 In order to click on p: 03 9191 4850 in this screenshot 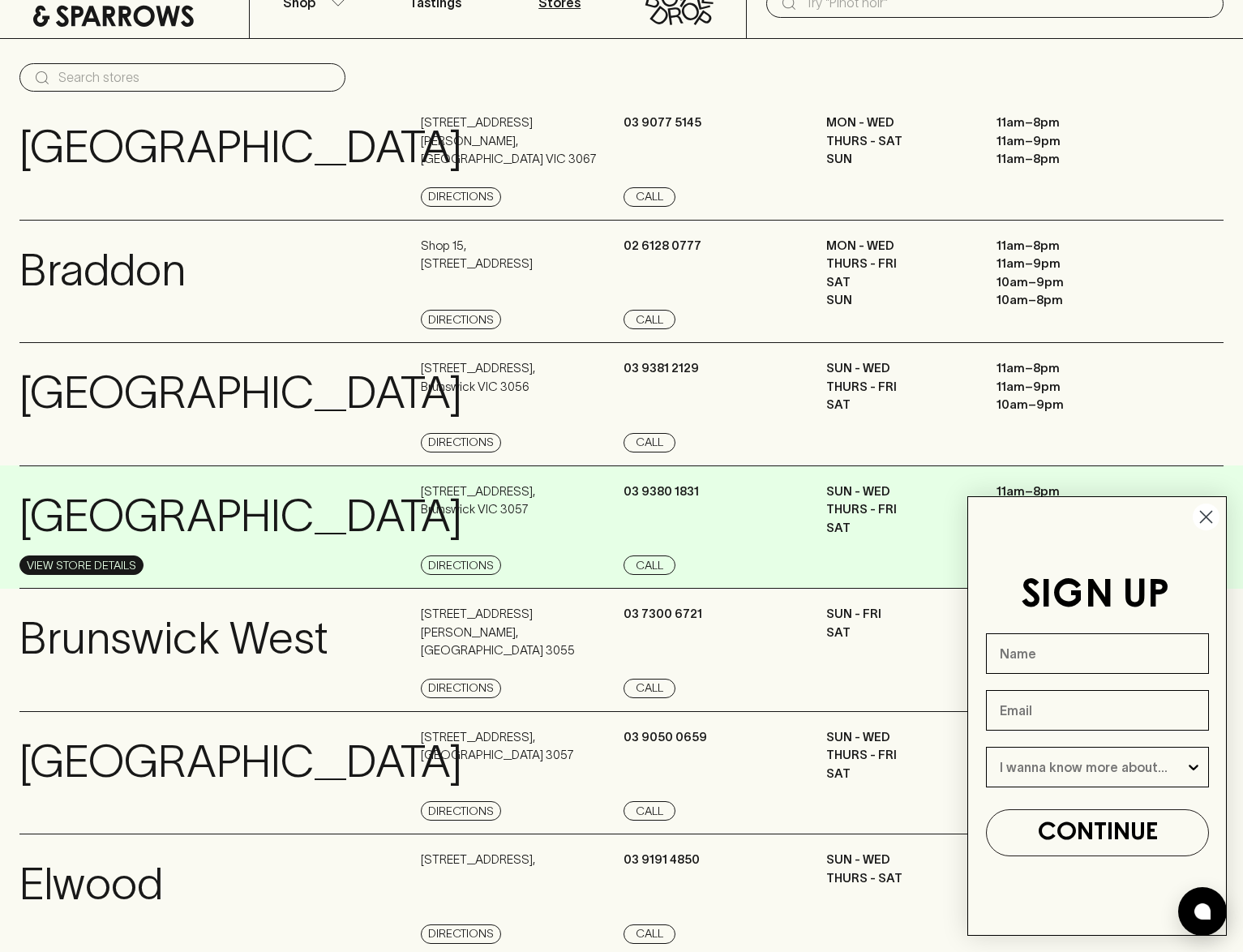, I will do `click(662, 859)`.